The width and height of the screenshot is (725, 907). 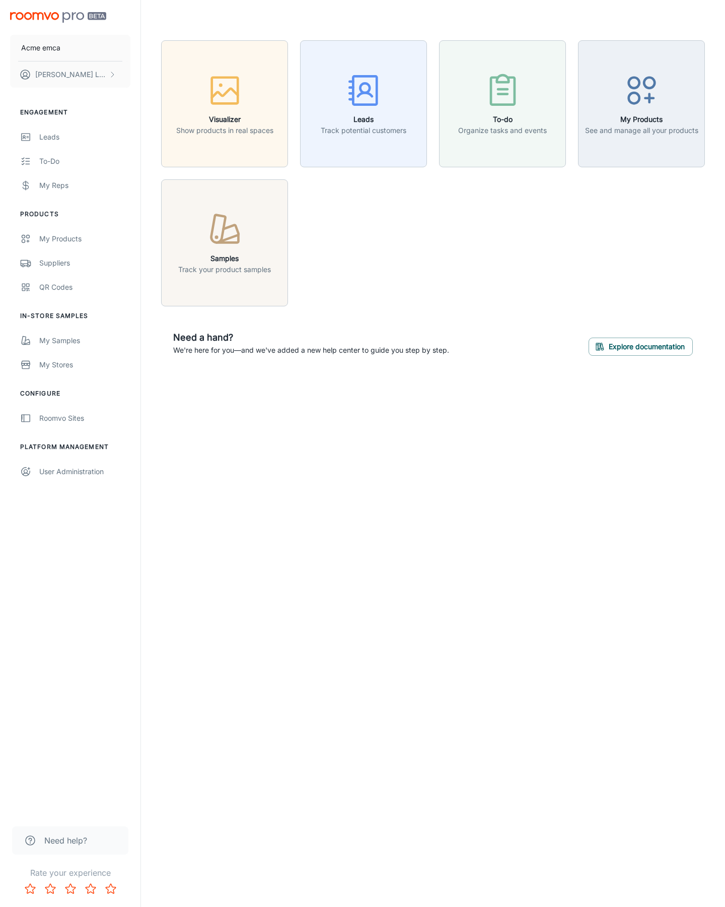 What do you see at coordinates (364, 104) in the screenshot?
I see `button: LeadsTrack potential customers` at bounding box center [364, 104].